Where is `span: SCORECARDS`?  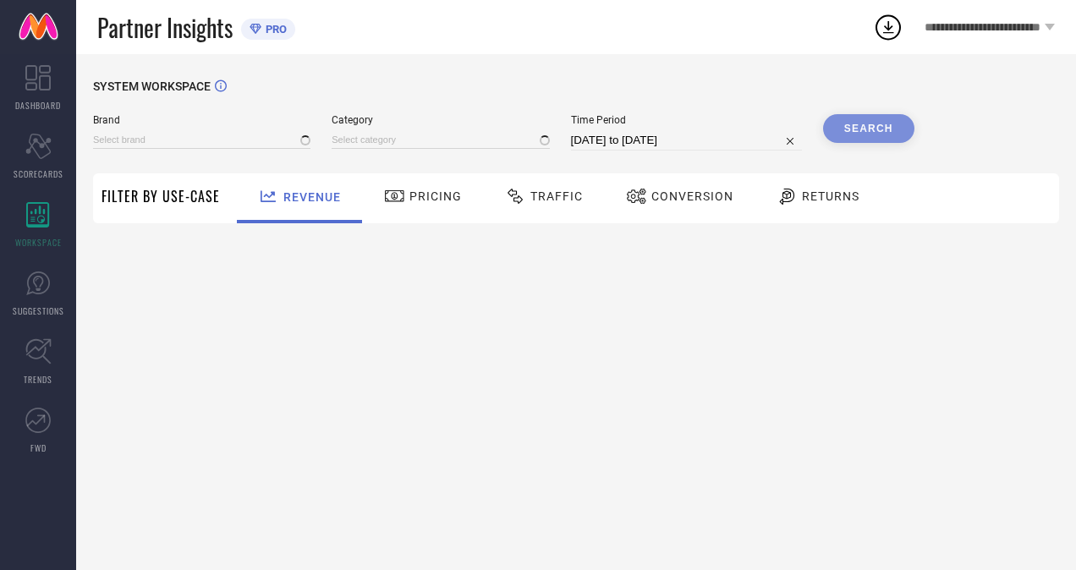 span: SCORECARDS is located at coordinates (38, 173).